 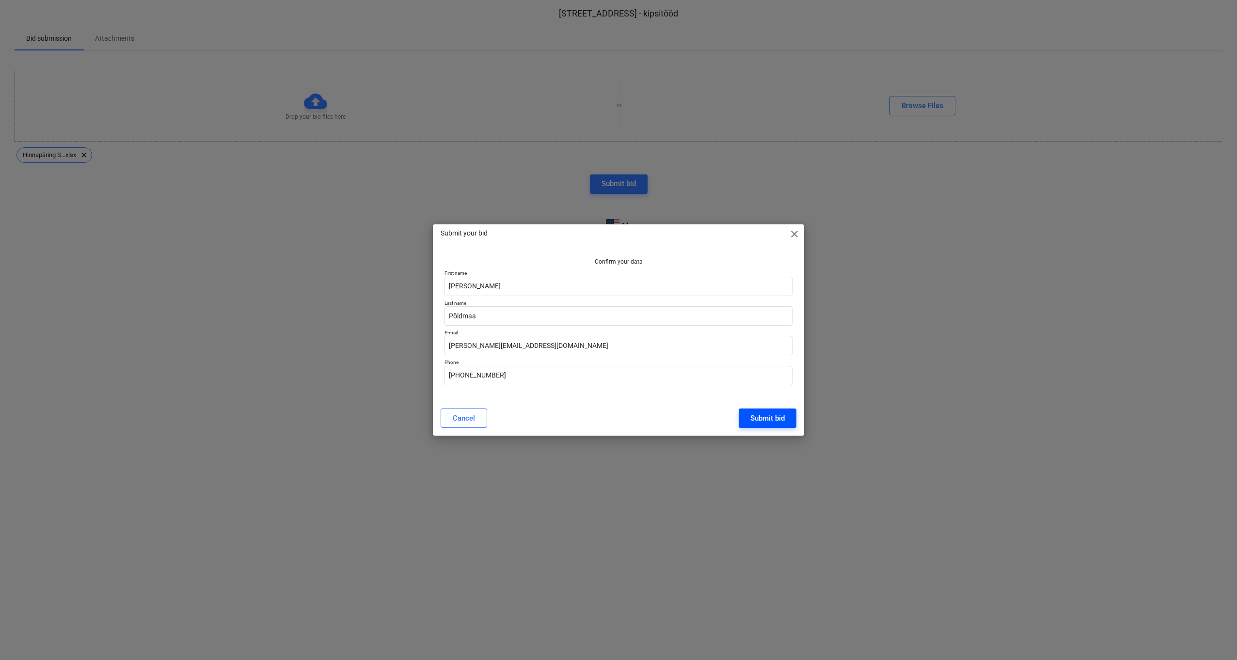 I want to click on div: Submit bid, so click(x=767, y=418).